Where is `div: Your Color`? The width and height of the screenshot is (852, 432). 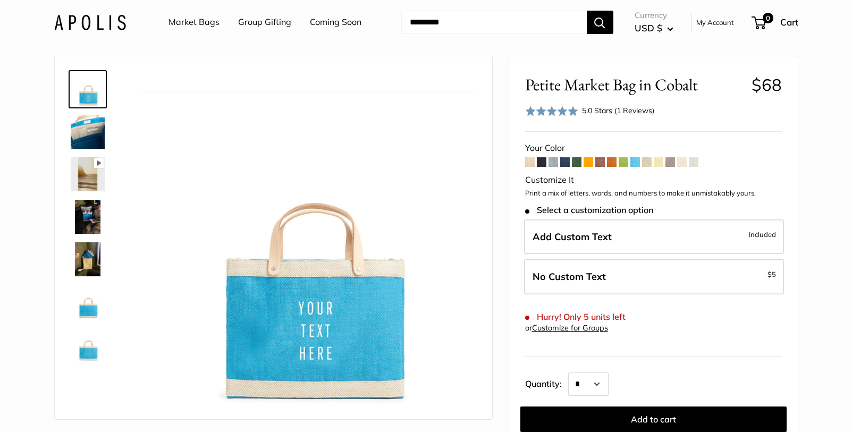
div: Your Color is located at coordinates (654, 148).